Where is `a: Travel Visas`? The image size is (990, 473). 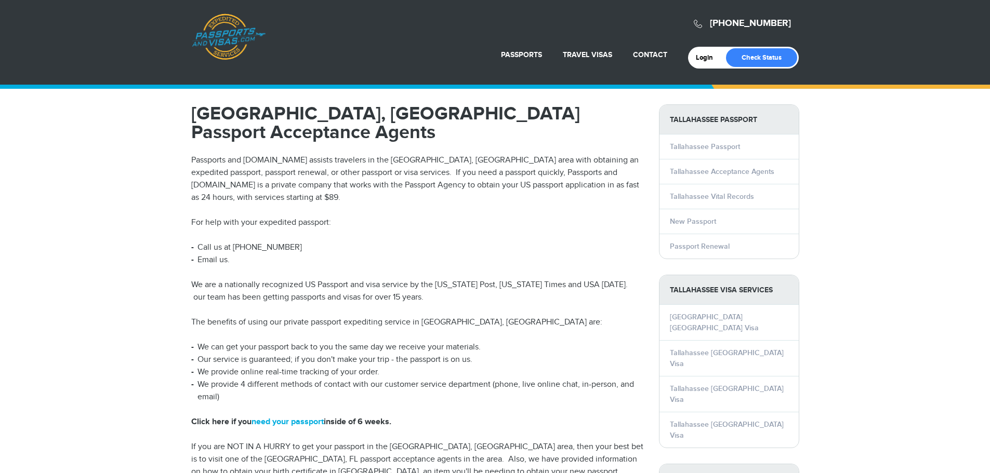 a: Travel Visas is located at coordinates (587, 55).